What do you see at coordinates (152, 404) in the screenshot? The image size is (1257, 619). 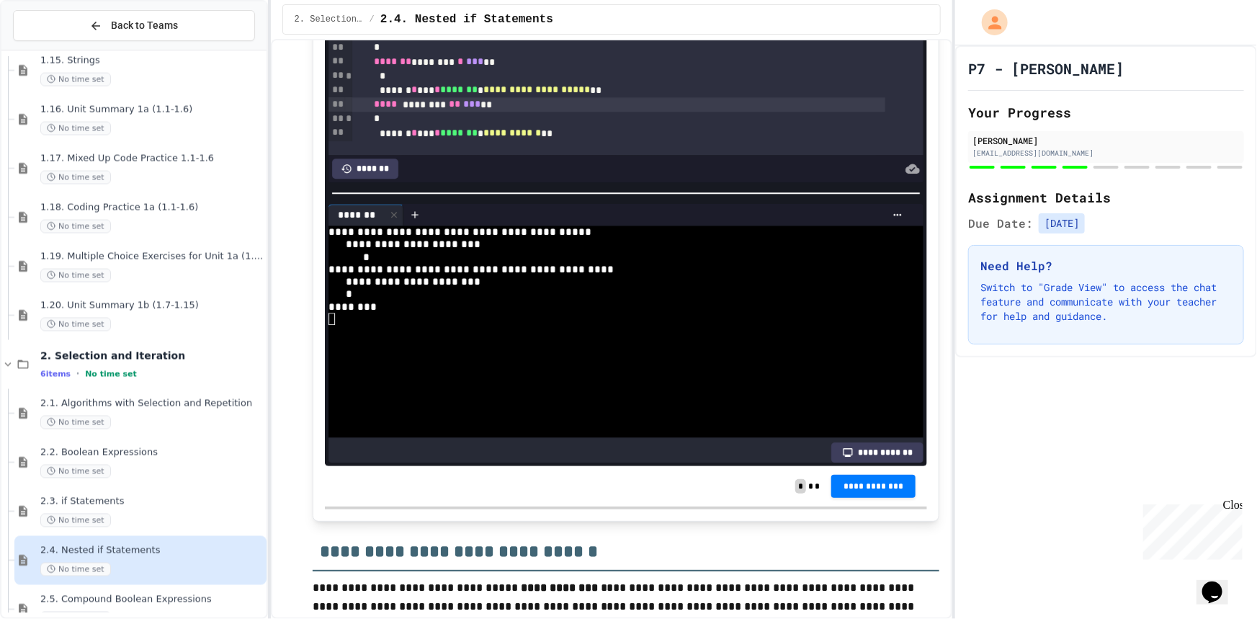 I see `span: 2.1. Algorithms with Selection and Repetition` at bounding box center [152, 404].